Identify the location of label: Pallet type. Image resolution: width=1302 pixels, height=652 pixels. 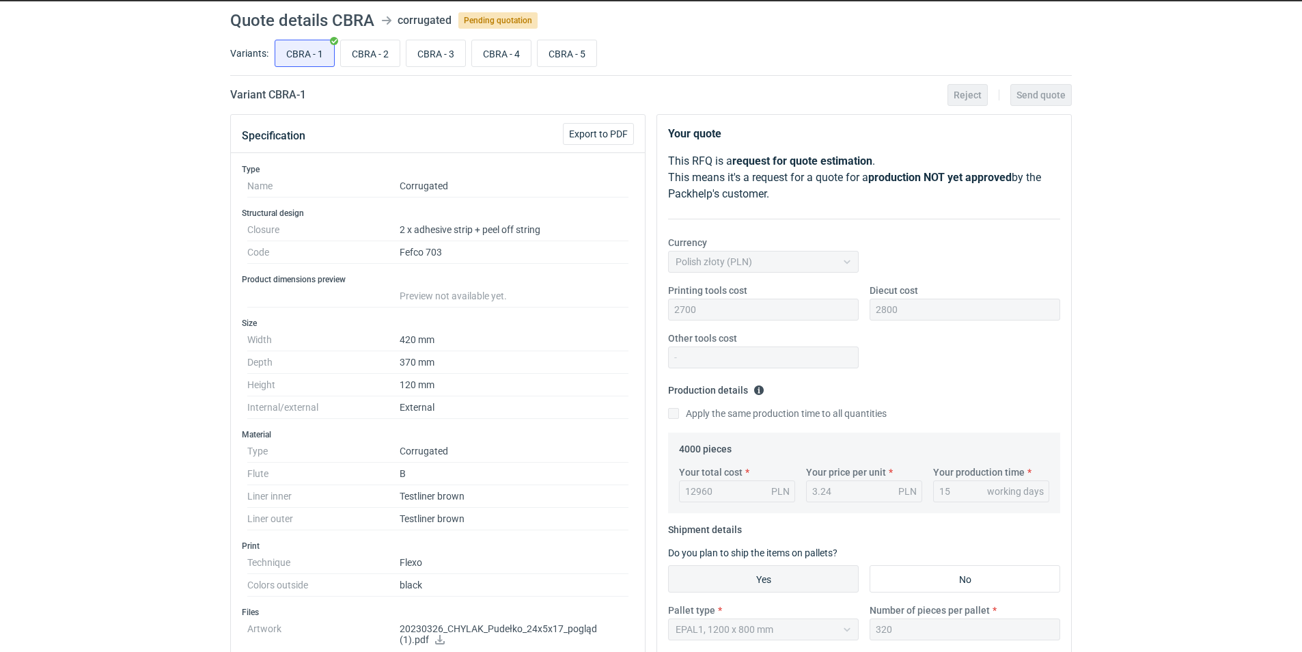
(691, 610).